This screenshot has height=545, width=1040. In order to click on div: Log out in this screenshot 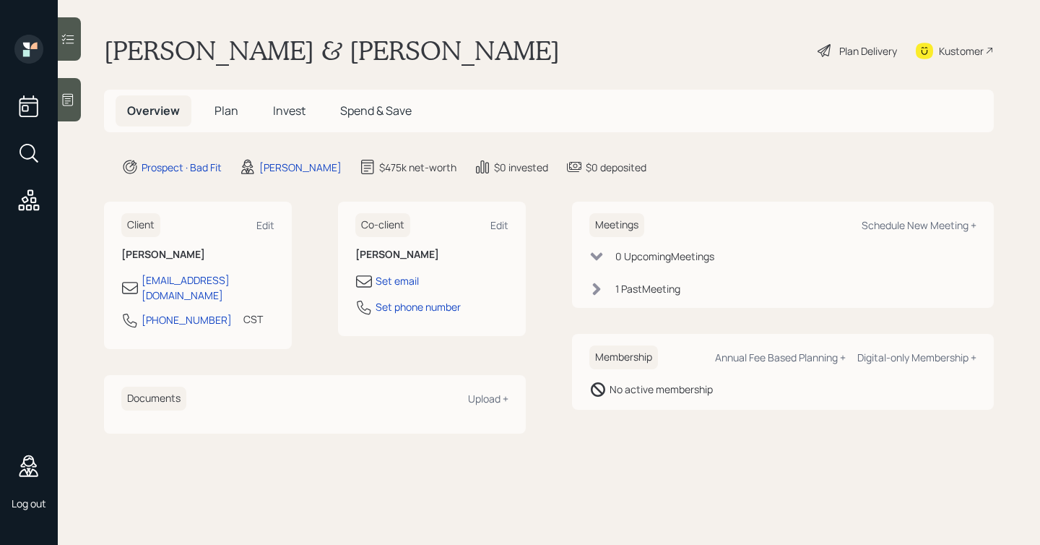, I will do `click(29, 503)`.